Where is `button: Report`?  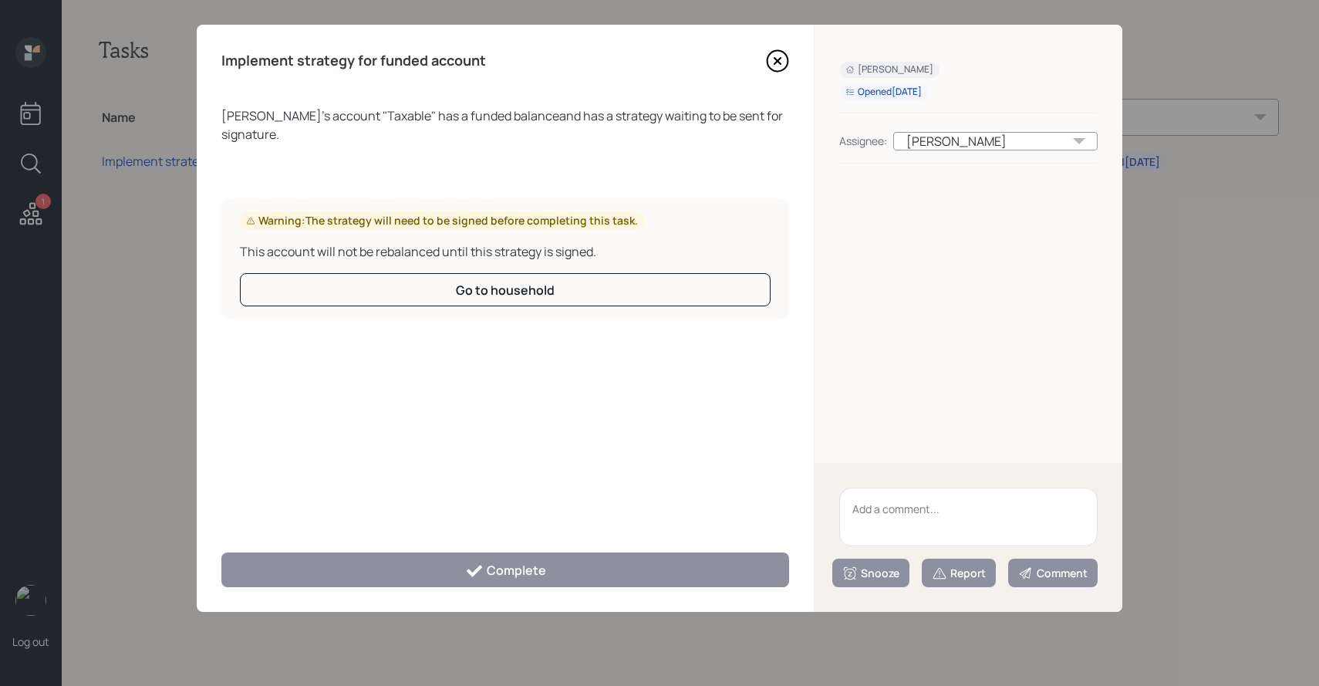 button: Report is located at coordinates (959, 572).